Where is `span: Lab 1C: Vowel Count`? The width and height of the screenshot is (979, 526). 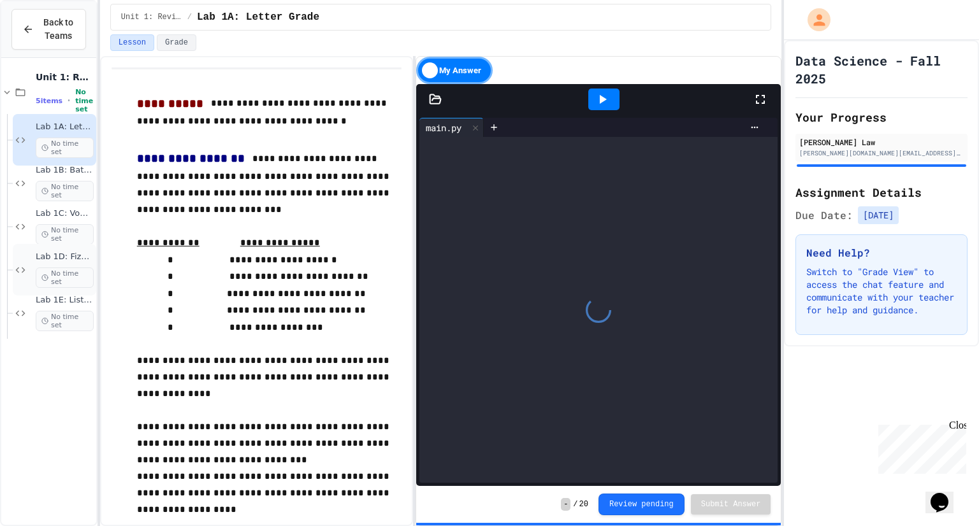 span: Lab 1C: Vowel Count is located at coordinates (64, 213).